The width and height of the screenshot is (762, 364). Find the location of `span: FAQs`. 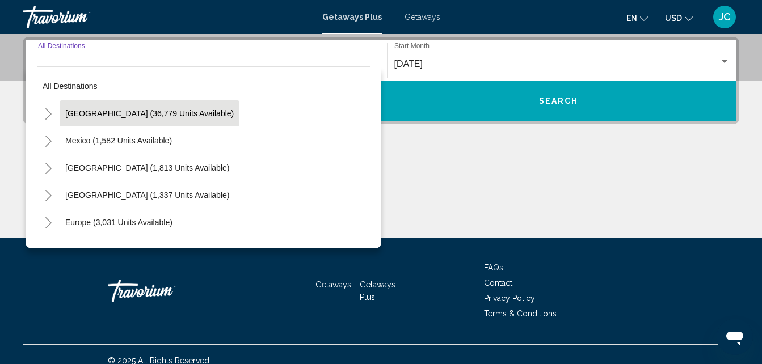

span: FAQs is located at coordinates (494, 268).